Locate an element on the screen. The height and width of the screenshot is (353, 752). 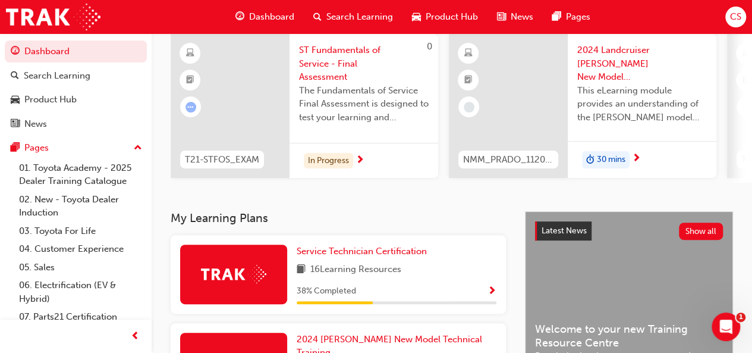
span: News is located at coordinates (522, 17).